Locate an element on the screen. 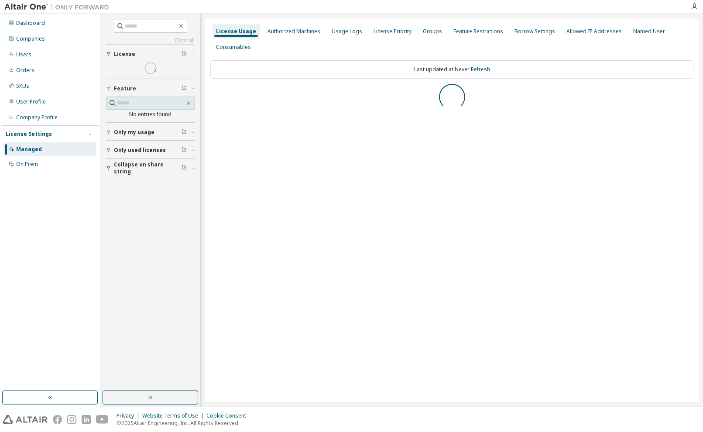  img: linkedin.svg is located at coordinates (86, 419).